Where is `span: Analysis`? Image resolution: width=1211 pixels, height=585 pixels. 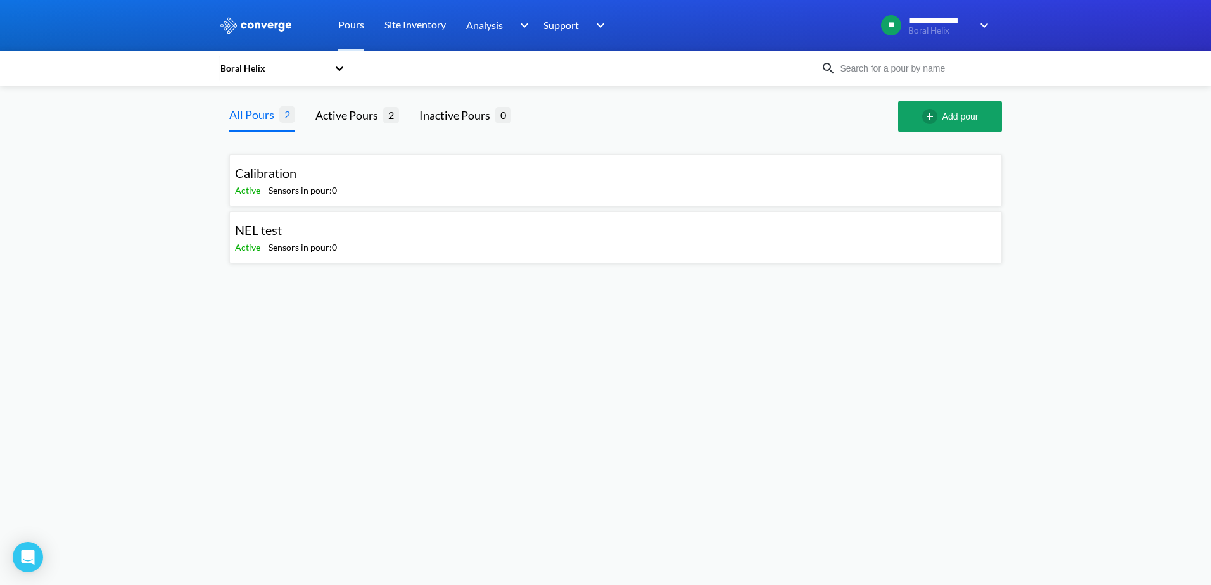
span: Analysis is located at coordinates (485, 25).